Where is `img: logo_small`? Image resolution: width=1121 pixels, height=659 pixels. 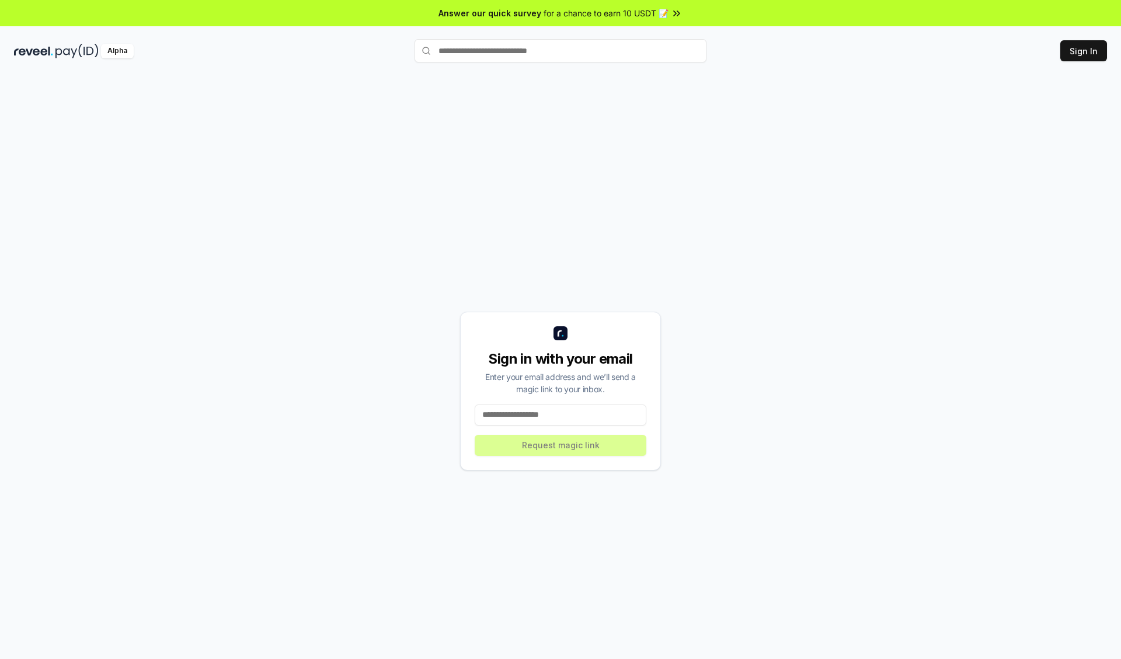 img: logo_small is located at coordinates (560, 333).